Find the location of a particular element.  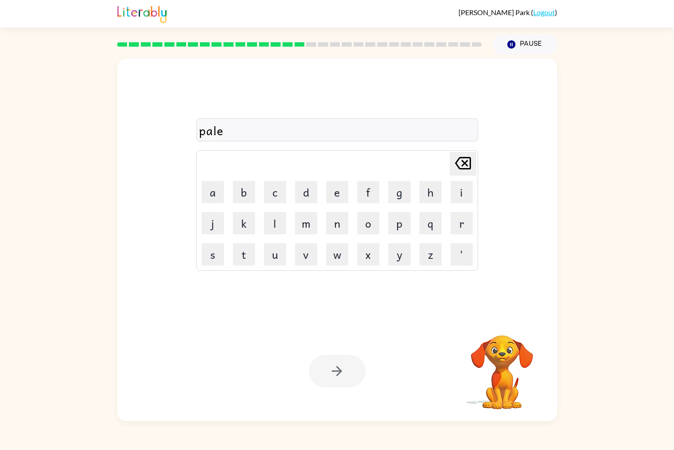

button: r is located at coordinates (462, 223).